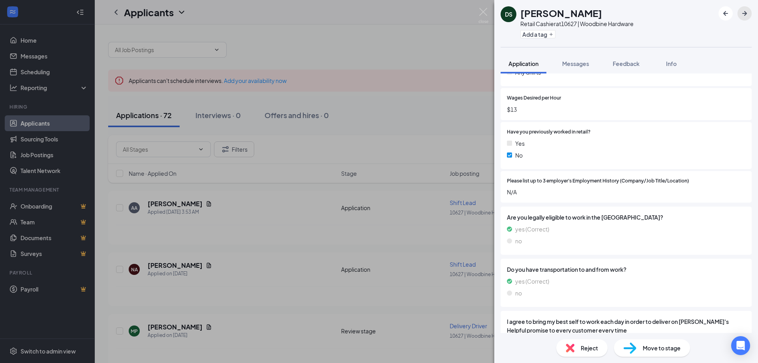 The image size is (758, 363). What do you see at coordinates (626, 269) in the screenshot?
I see `span: Do you have transportation to and from work?` at bounding box center [626, 269].